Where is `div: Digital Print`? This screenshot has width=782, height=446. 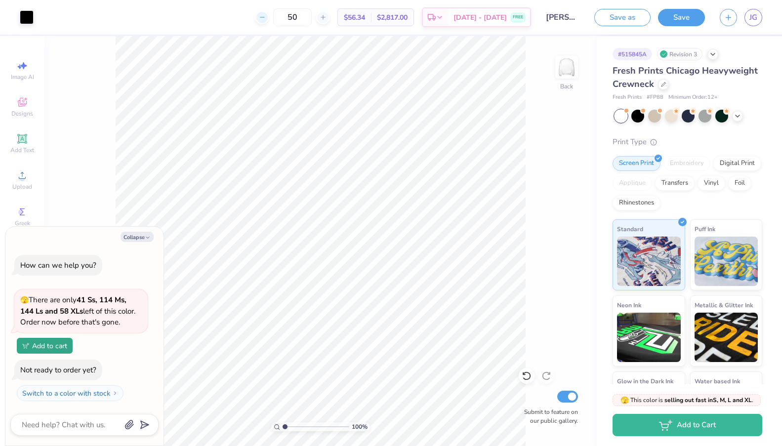 div: Digital Print is located at coordinates (737, 163).